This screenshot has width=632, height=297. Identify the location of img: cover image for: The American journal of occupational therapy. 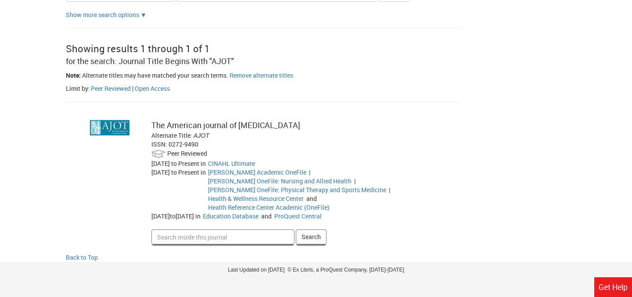
(110, 127).